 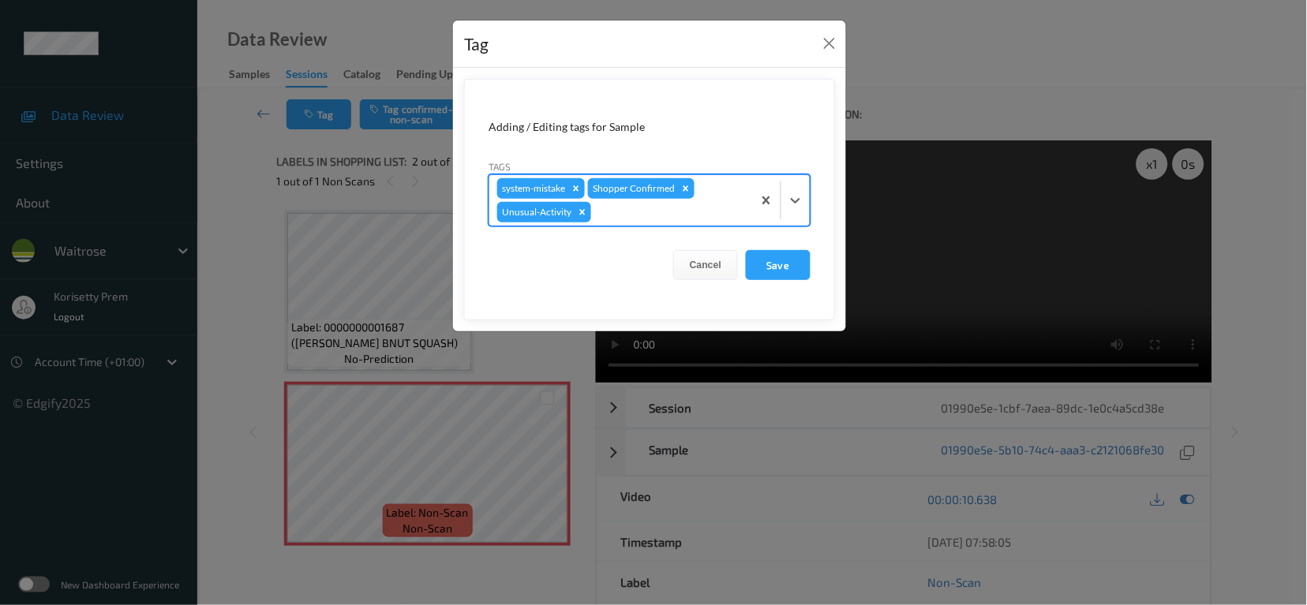 What do you see at coordinates (632, 189) in the screenshot?
I see `div: Shopper Confirmed` at bounding box center [632, 189].